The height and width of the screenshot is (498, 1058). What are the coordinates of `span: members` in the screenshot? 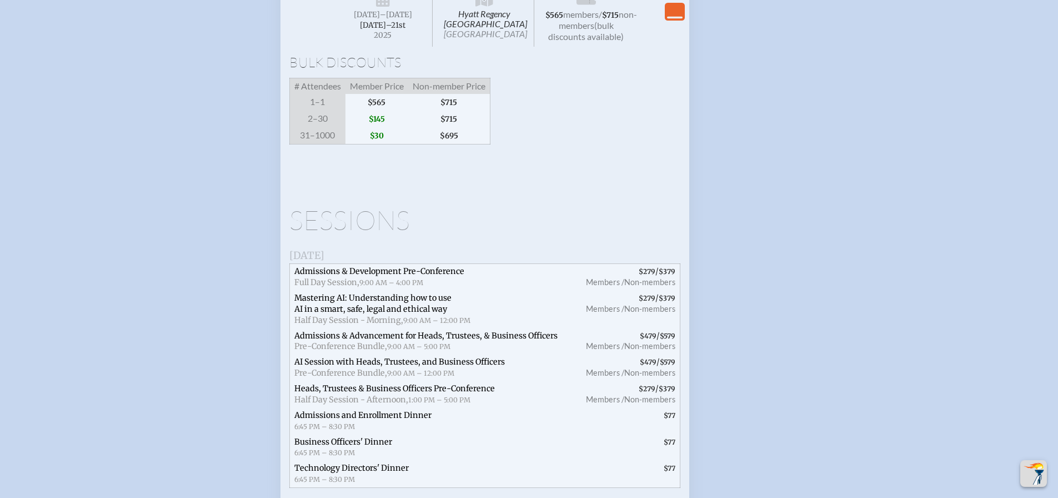 It's located at (581, 14).